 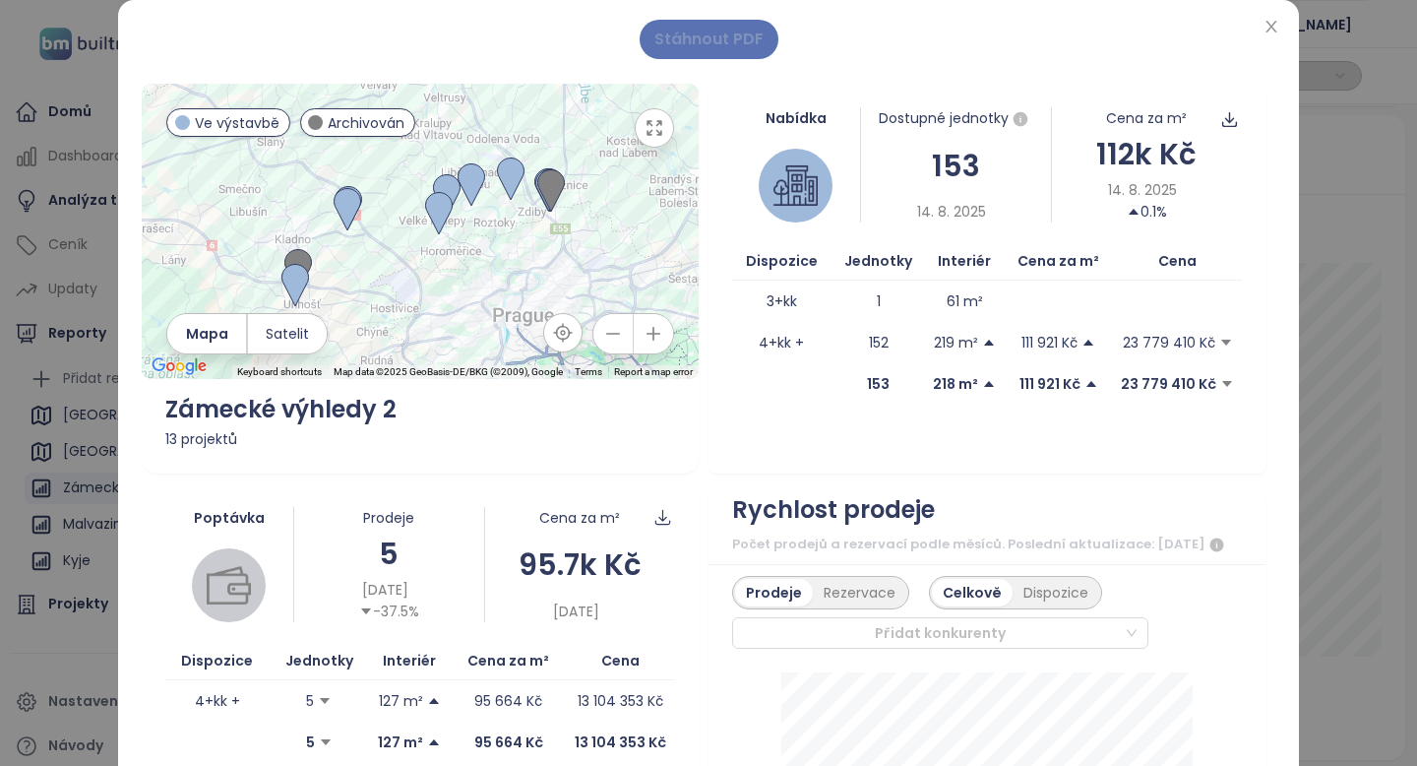 I want to click on p: 153, so click(x=878, y=384).